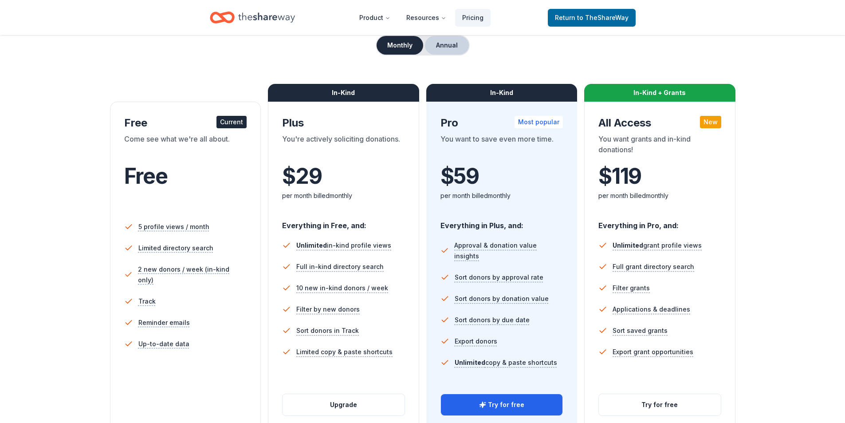 The image size is (845, 423). I want to click on span: grant profile views, so click(657, 245).